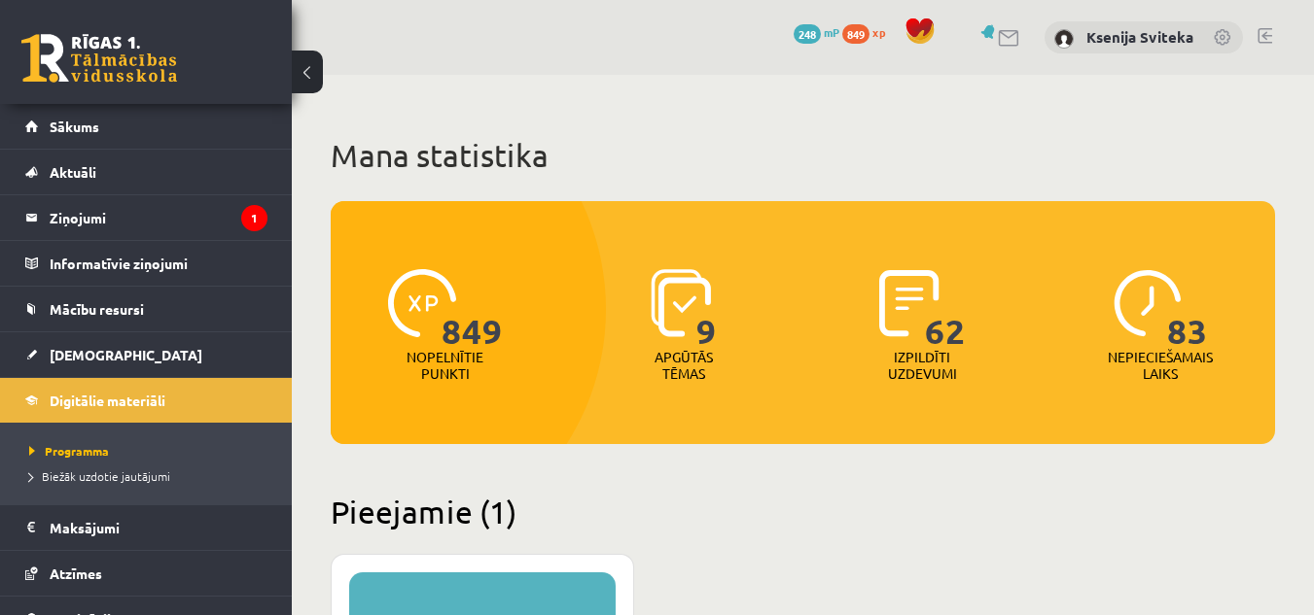  What do you see at coordinates (99, 58) in the screenshot?
I see `a: Rīgas 1. Tālmācības vidusskola` at bounding box center [99, 58].